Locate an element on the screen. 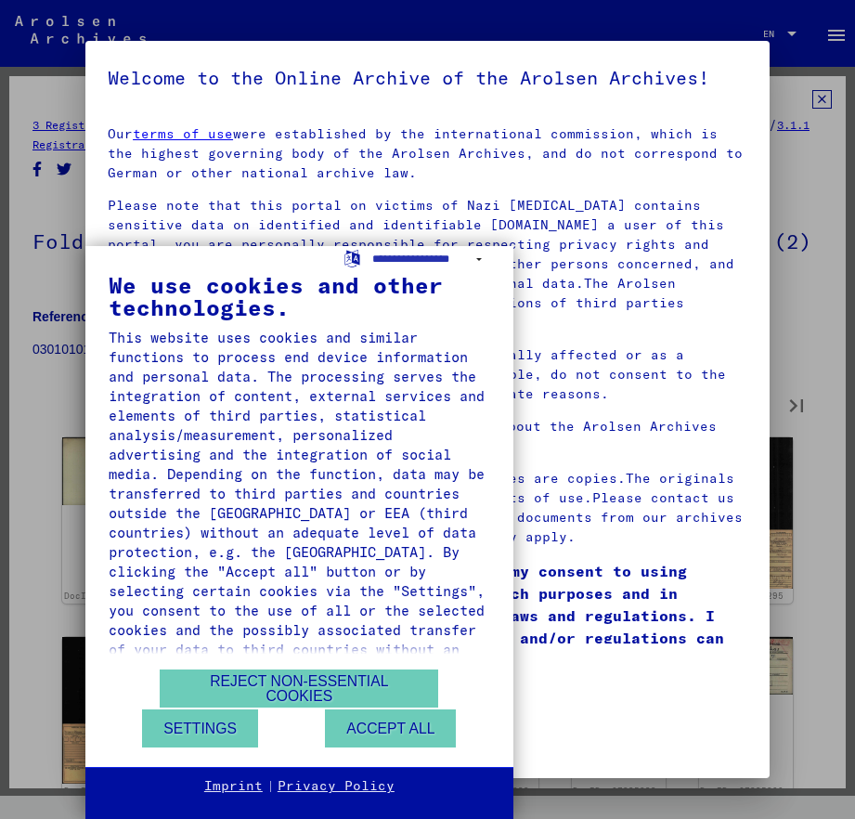  div: This website uses cookies and similar functions to process end device information and personal da... is located at coordinates (299, 503).